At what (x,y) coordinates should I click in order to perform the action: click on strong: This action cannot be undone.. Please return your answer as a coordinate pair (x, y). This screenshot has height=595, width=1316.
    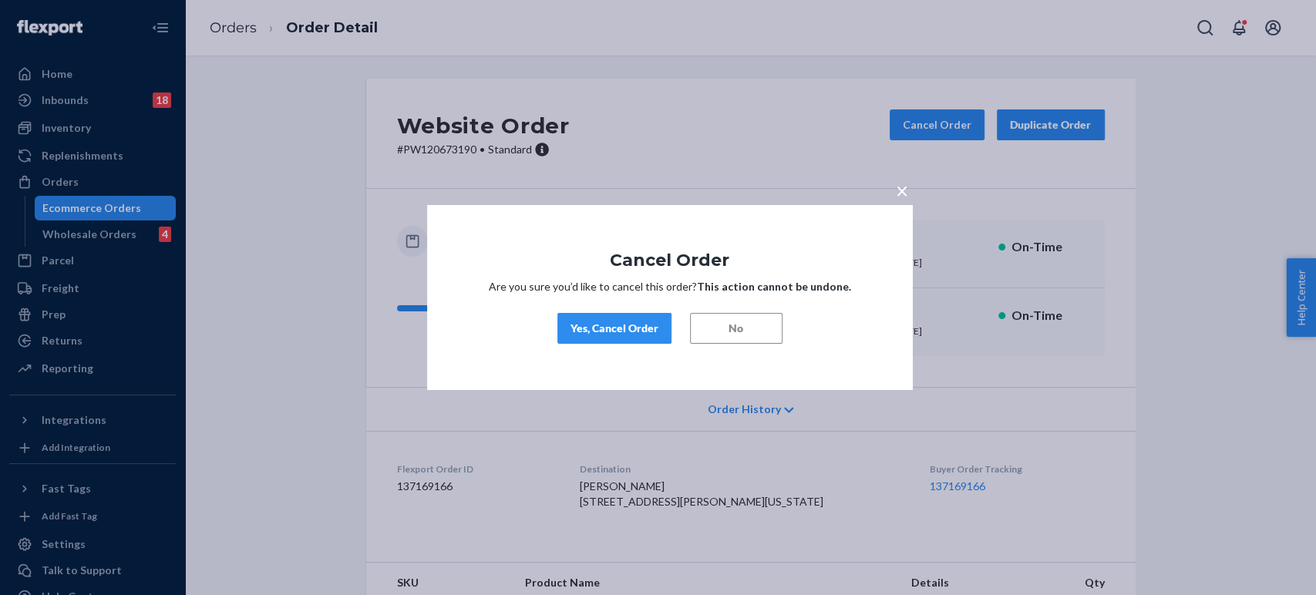
    Looking at the image, I should click on (774, 286).